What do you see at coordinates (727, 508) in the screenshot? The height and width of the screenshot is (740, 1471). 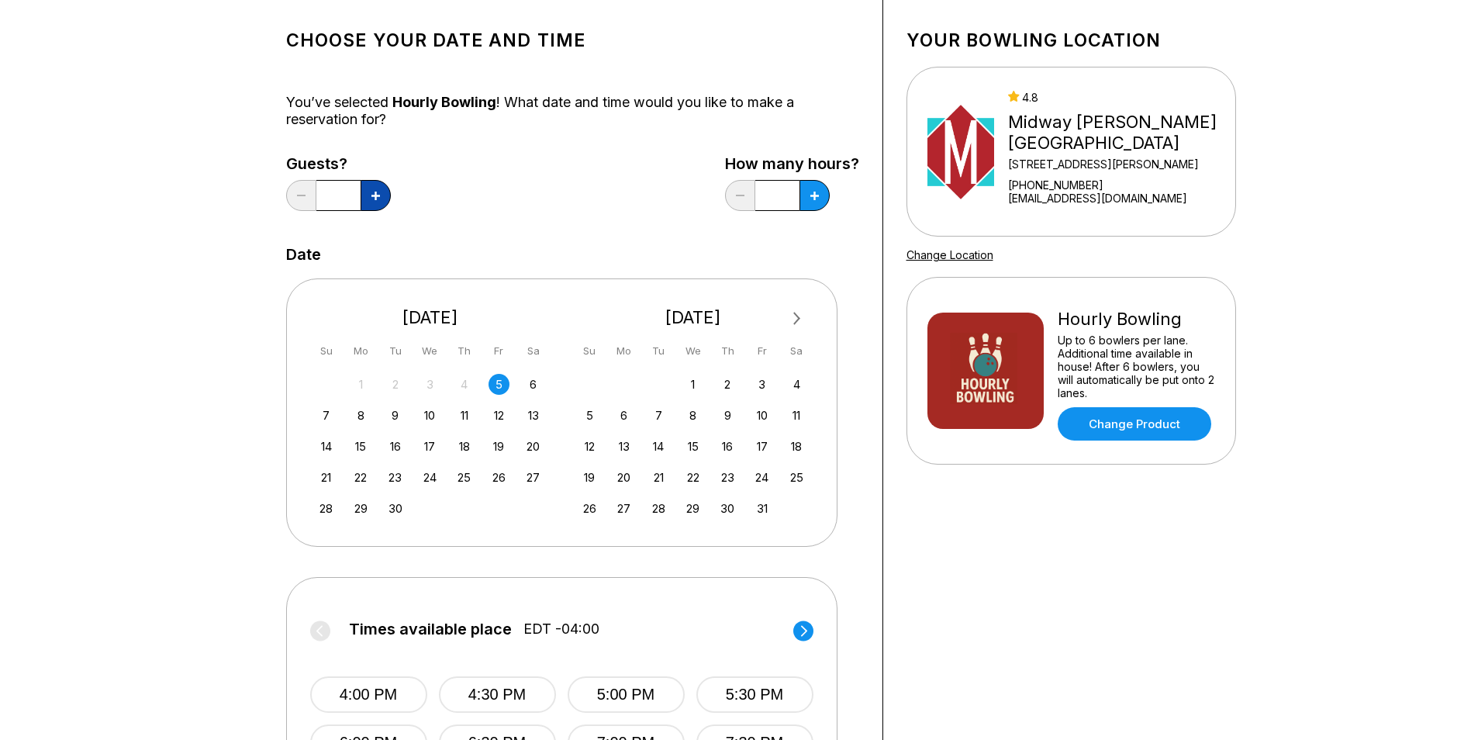 I see `div: Choose Thursday, October 30th, 2025` at bounding box center [727, 508].